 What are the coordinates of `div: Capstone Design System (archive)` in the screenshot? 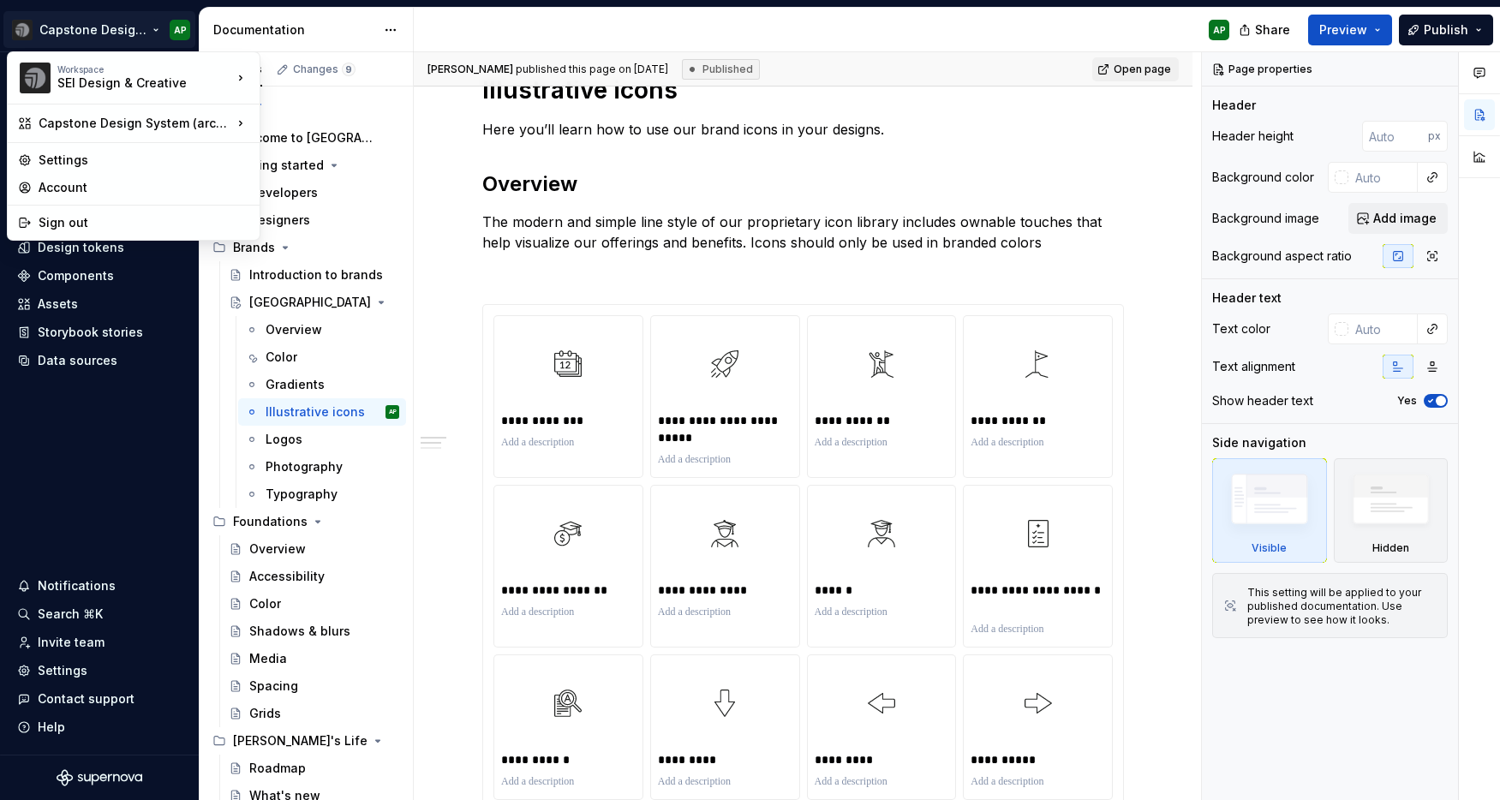 It's located at (135, 123).